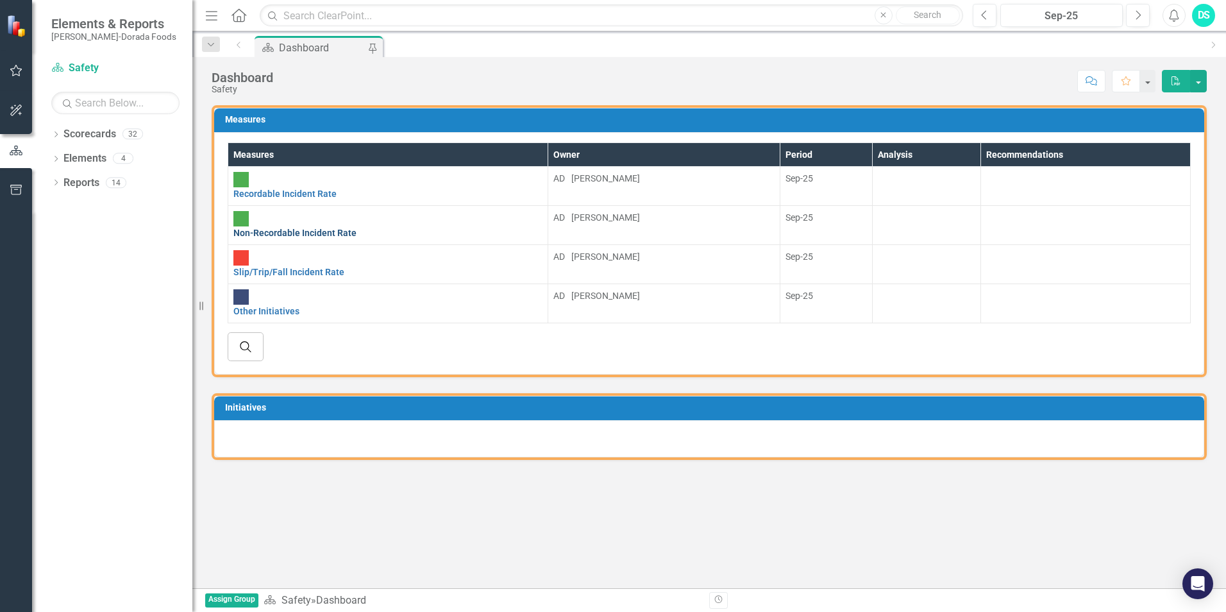 This screenshot has height=612, width=1226. What do you see at coordinates (285, 194) in the screenshot?
I see `a: Recordable Incident Rate` at bounding box center [285, 194].